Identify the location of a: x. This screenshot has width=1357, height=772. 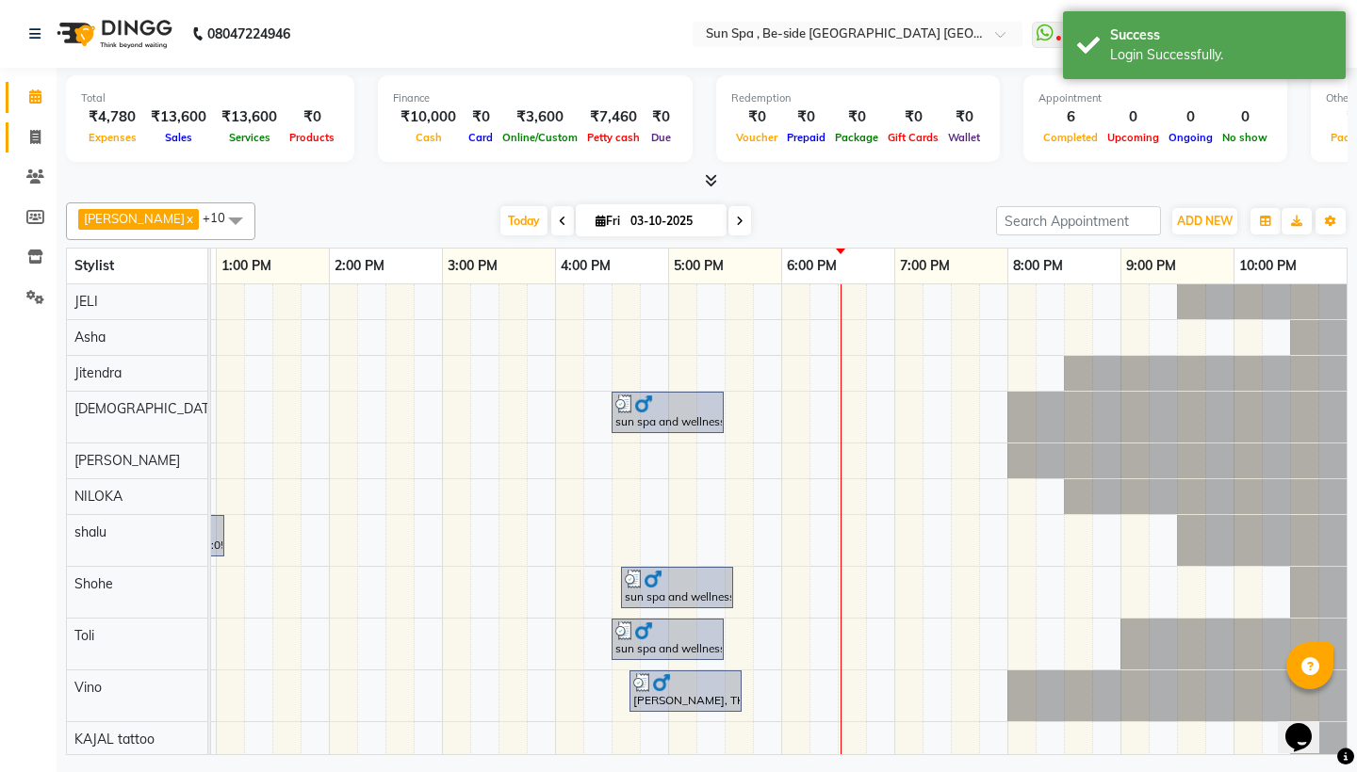
(188, 219).